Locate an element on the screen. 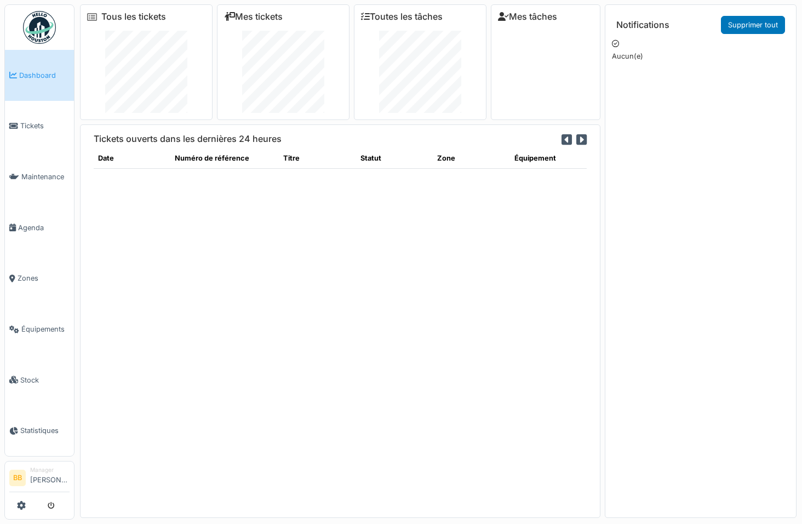  a: Toutes les tâches is located at coordinates (402, 16).